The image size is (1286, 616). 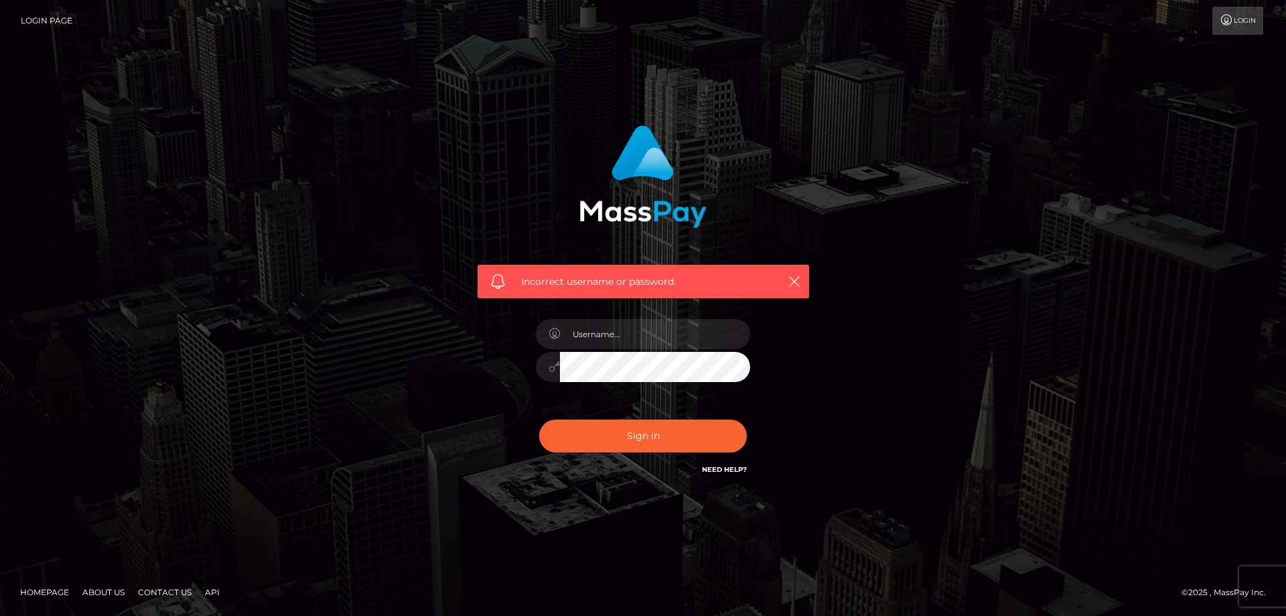 I want to click on a: Login Page, so click(x=46, y=21).